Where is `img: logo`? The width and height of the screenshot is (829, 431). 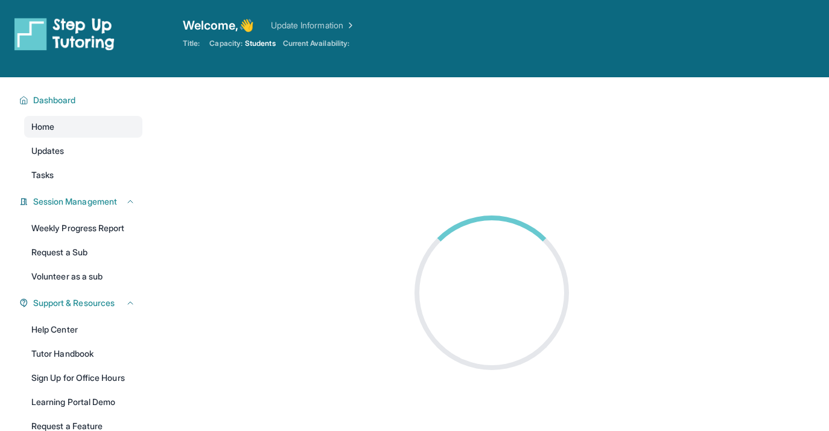 img: logo is located at coordinates (65, 34).